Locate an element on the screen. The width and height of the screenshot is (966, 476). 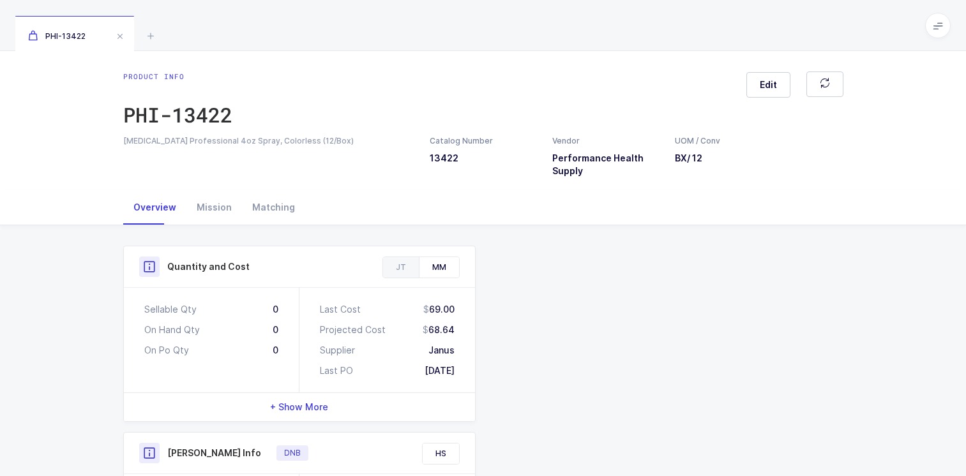
div: UOM / Conv is located at coordinates (698, 141).